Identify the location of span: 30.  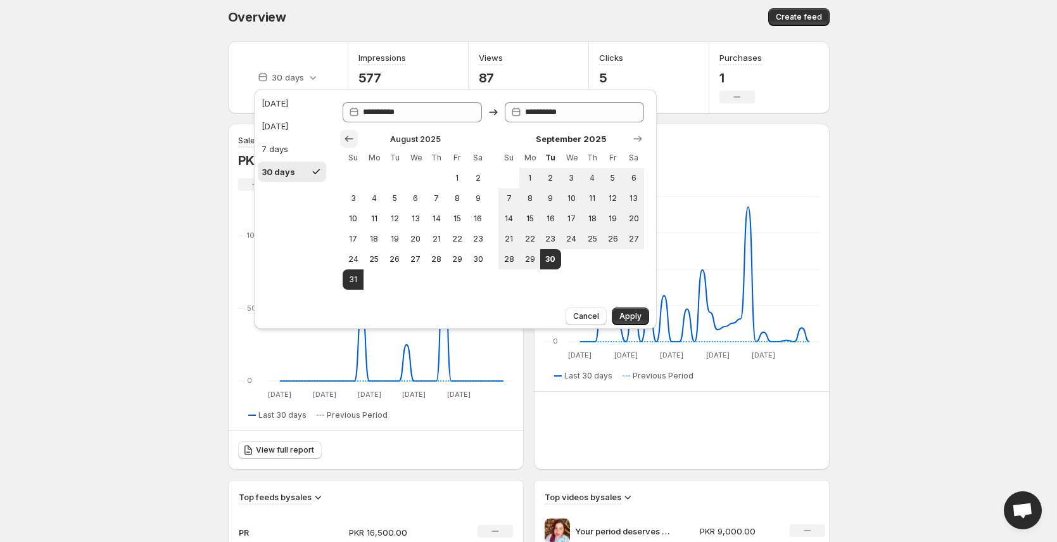
(551, 259).